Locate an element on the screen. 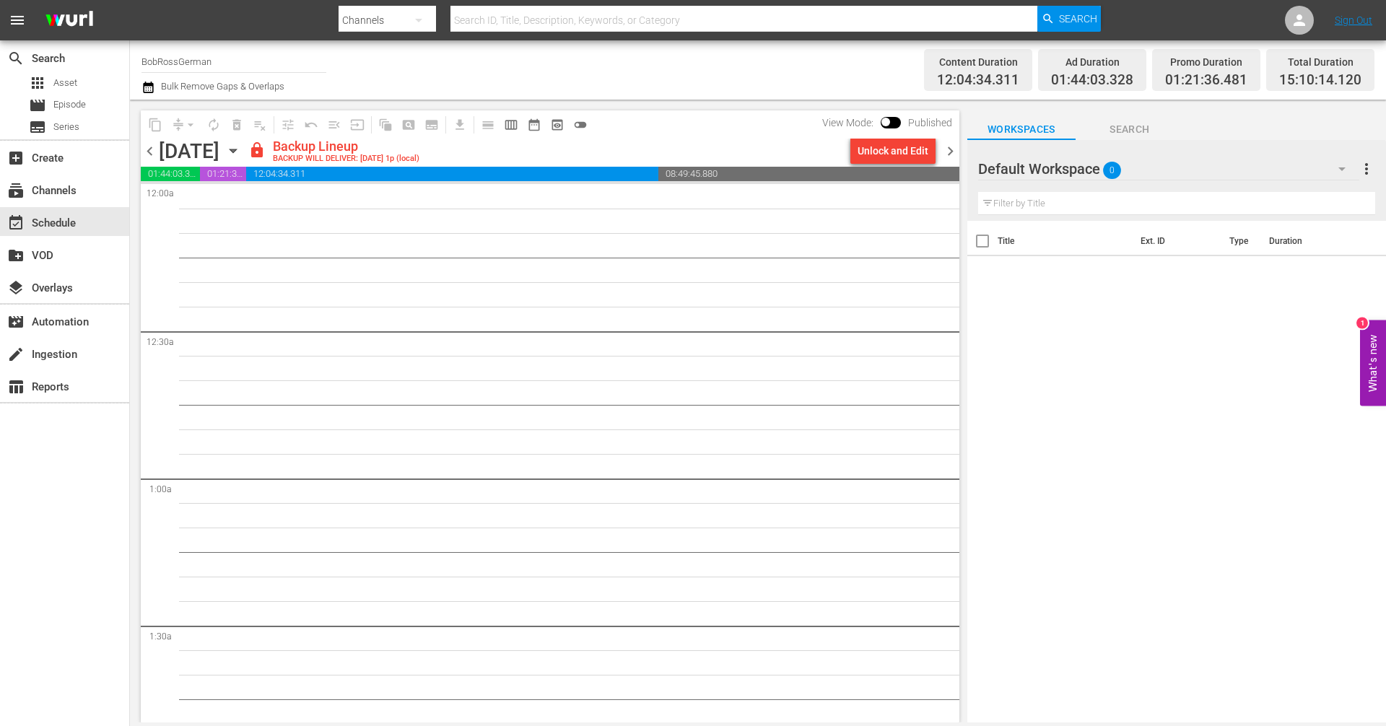  span: more_vert is located at coordinates (1366, 169).